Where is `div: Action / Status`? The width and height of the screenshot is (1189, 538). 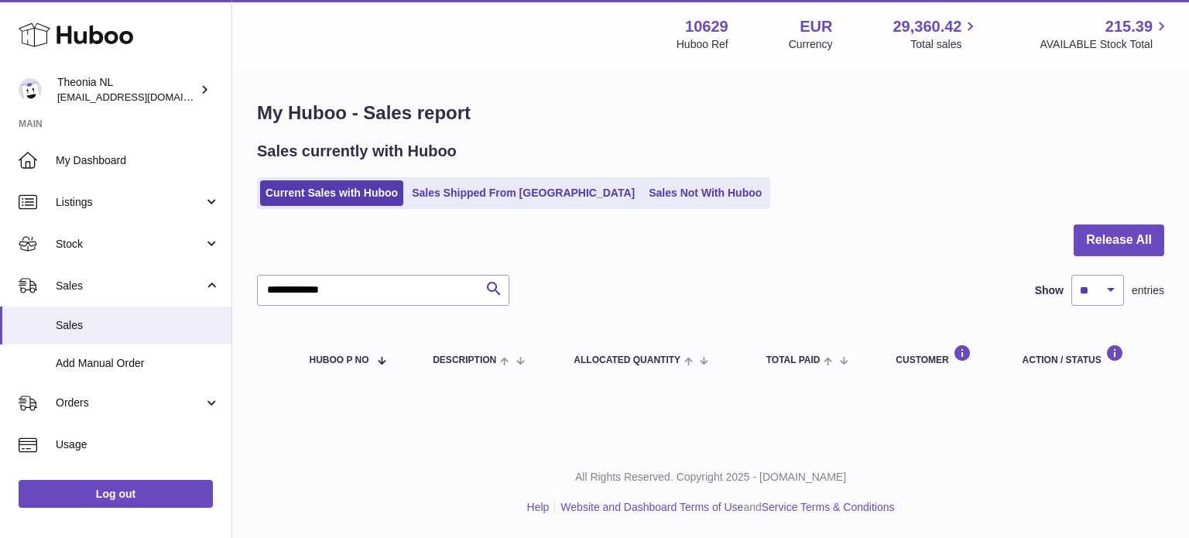
div: Action / Status is located at coordinates (1085, 354).